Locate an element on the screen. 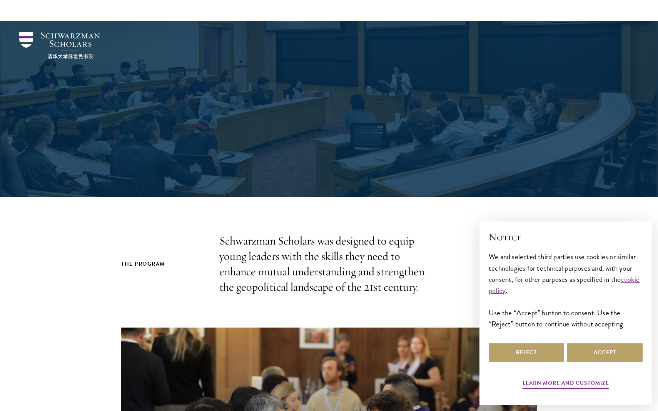 The image size is (658, 411). button: Accept is located at coordinates (605, 353).